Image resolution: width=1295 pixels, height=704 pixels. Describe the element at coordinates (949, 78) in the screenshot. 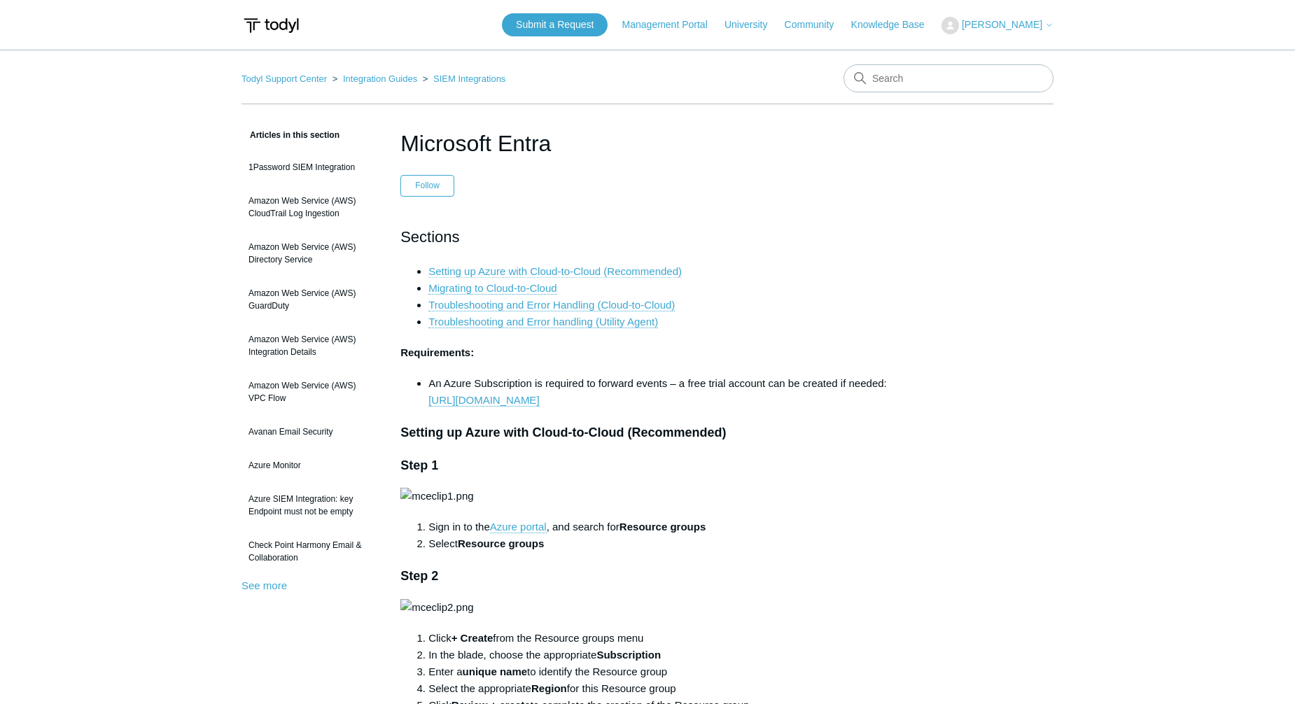

I see `input: Search` at that location.